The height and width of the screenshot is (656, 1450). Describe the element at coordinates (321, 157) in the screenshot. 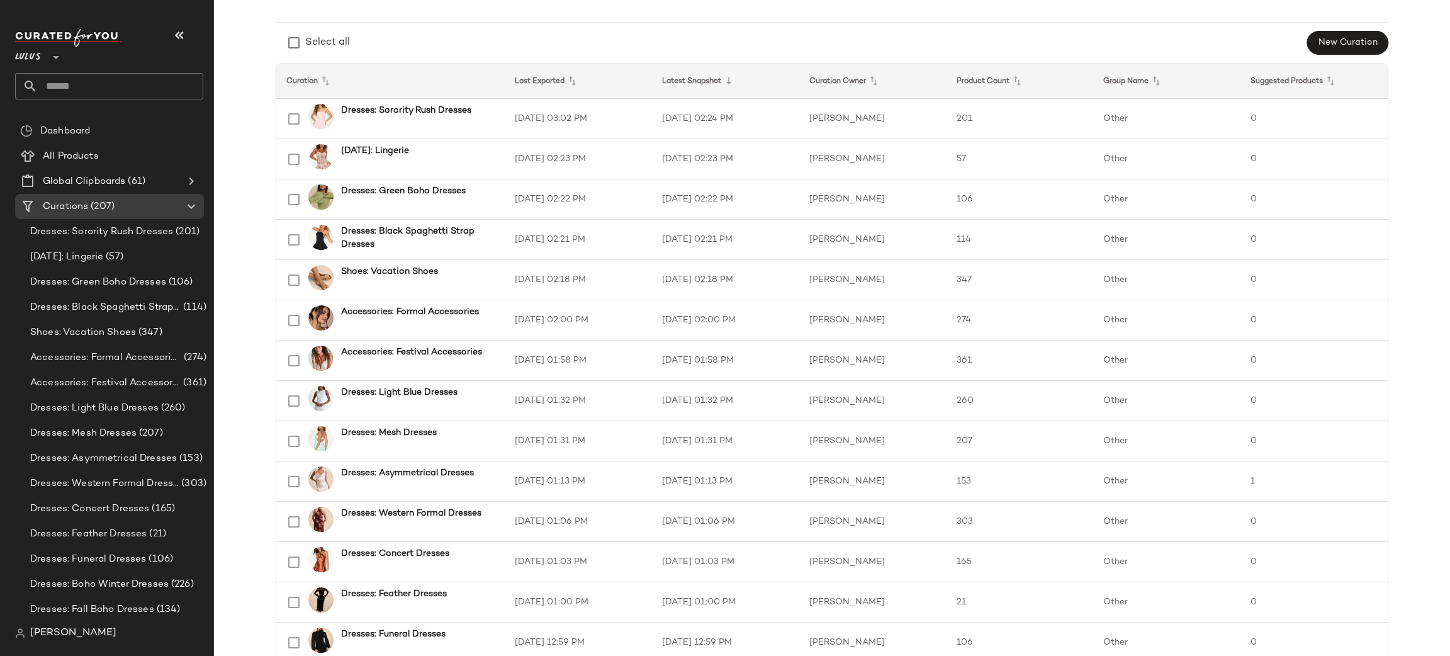

I see `img: 2670851_01_hero_2025-08-05.jpg` at that location.